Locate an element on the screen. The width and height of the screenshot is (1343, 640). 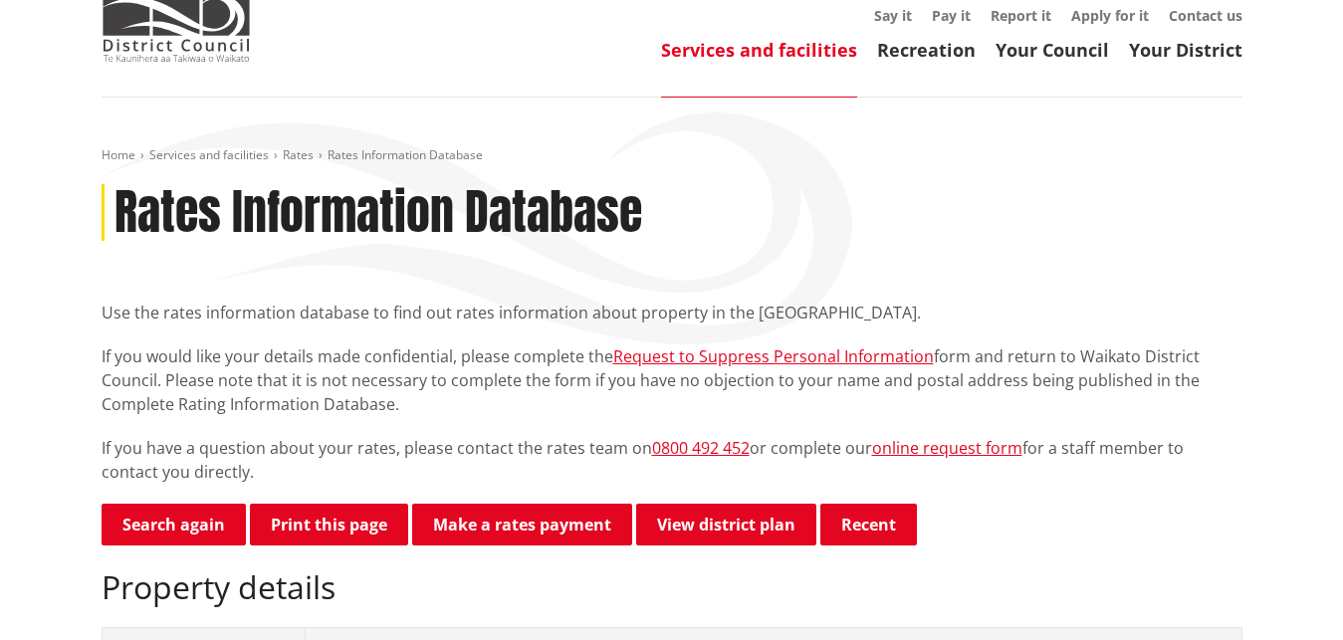
a: Recreation is located at coordinates (926, 50).